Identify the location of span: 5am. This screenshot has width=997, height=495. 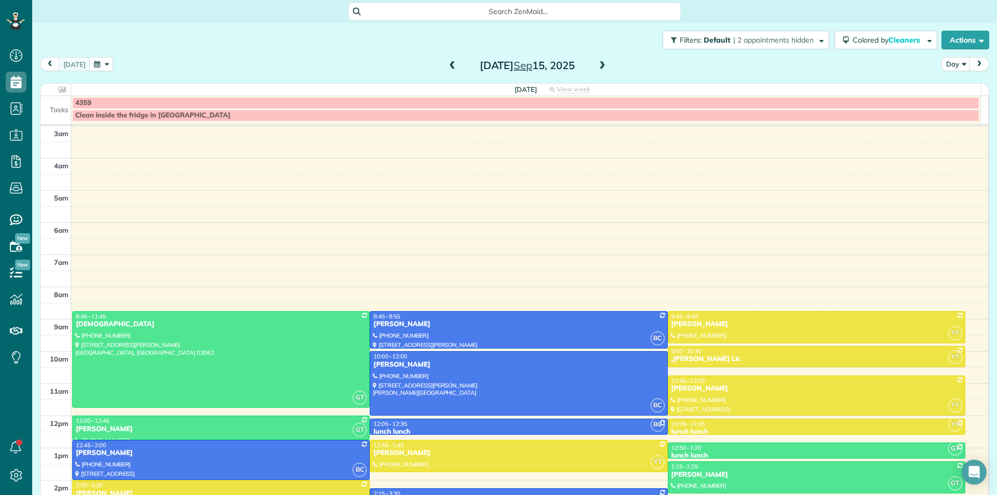
(61, 198).